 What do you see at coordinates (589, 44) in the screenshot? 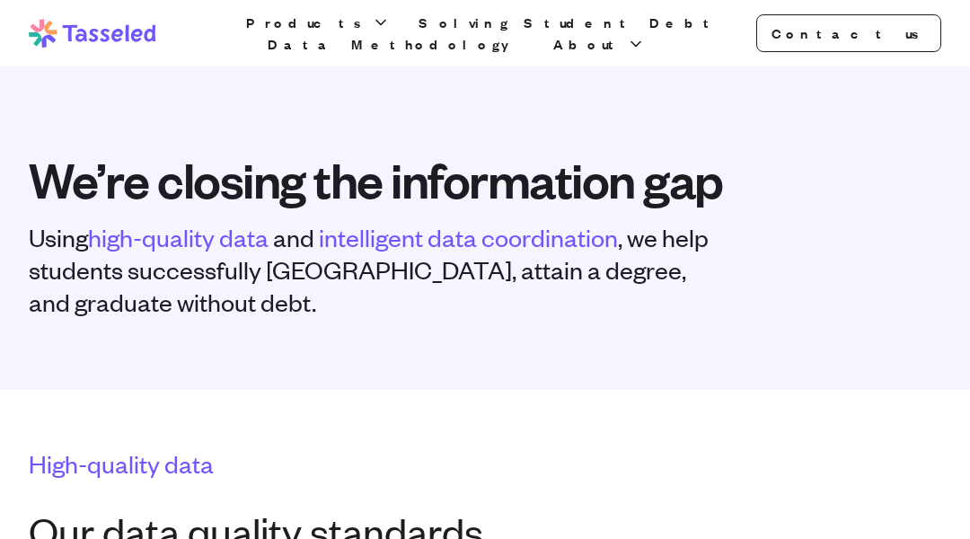
I see `span: About` at bounding box center [589, 44].